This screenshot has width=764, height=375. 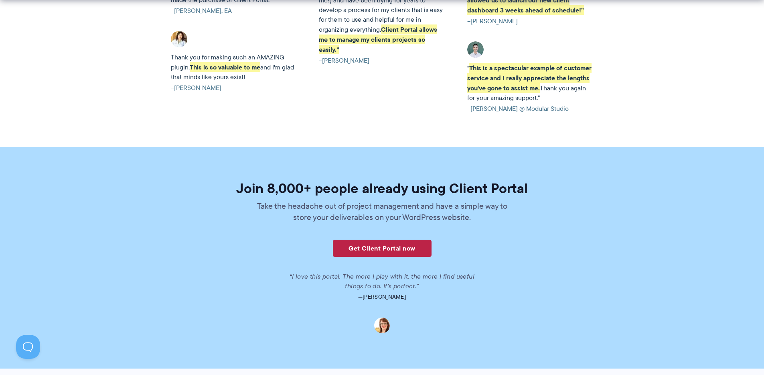 I want to click on a: Get Client Portal now, so click(x=382, y=248).